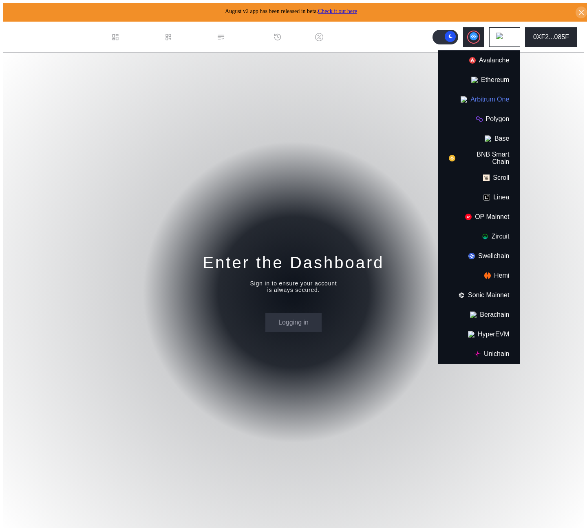 The height and width of the screenshot is (528, 587). I want to click on button: chain logo, so click(504, 37).